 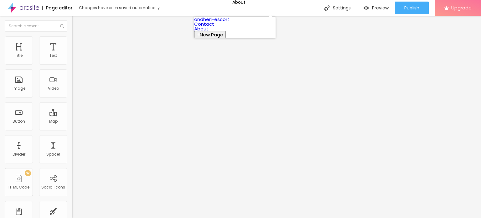 I want to click on img: view-1.svg, so click(x=366, y=8).